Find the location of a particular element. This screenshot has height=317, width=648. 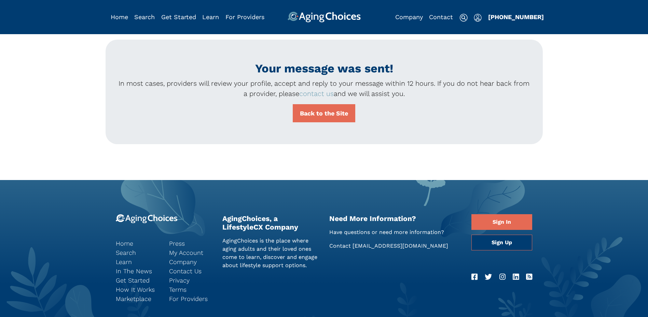

img: AgingChoices is located at coordinates (324, 17).